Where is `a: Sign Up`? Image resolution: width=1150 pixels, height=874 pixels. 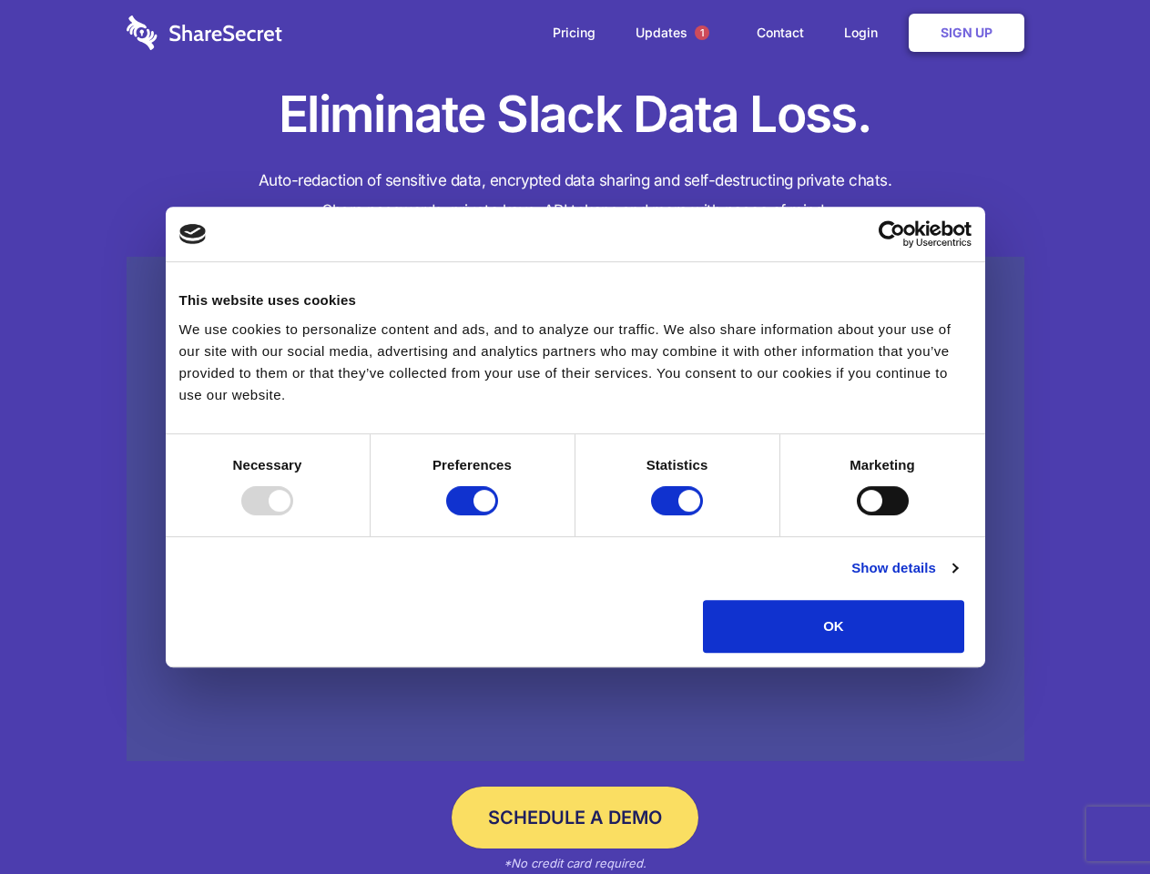
a: Sign Up is located at coordinates (966, 33).